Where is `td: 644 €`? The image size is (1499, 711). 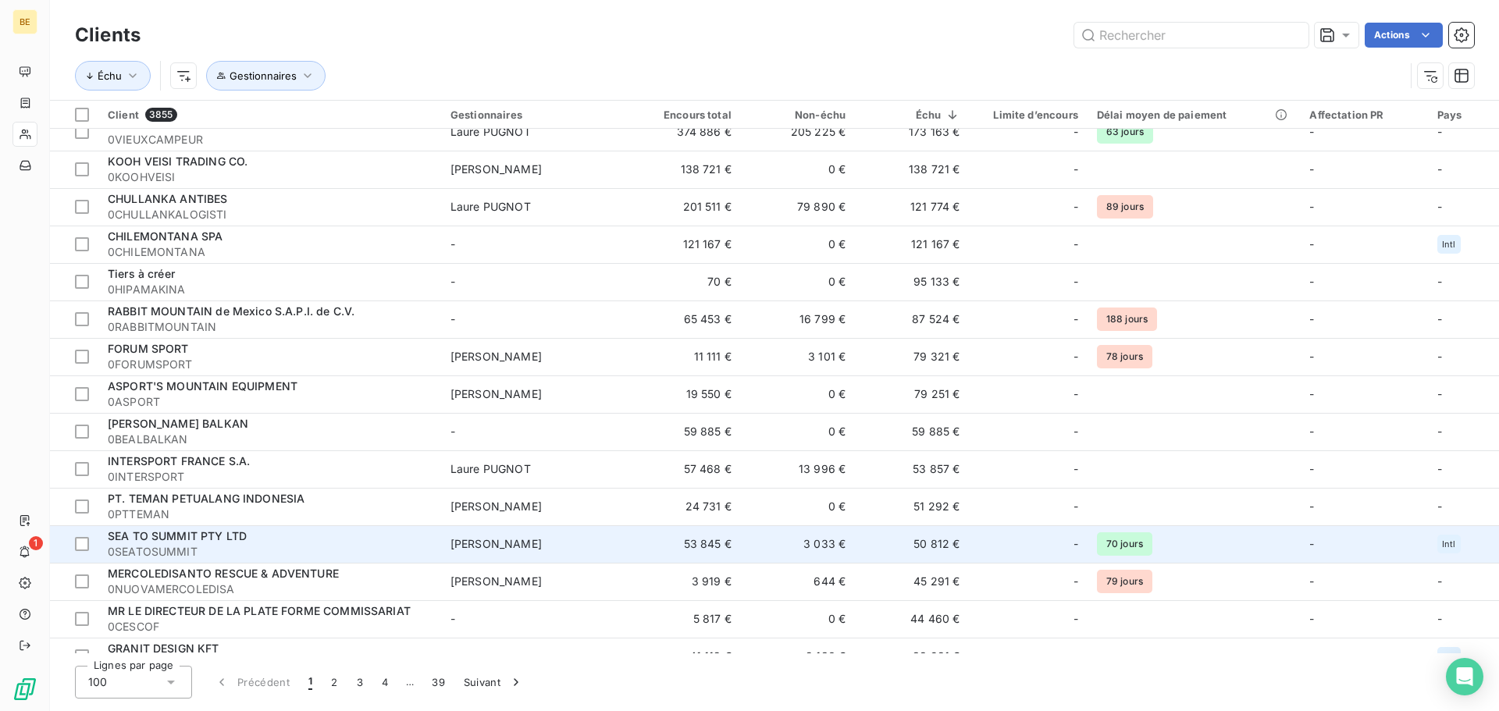 td: 644 € is located at coordinates (798, 582).